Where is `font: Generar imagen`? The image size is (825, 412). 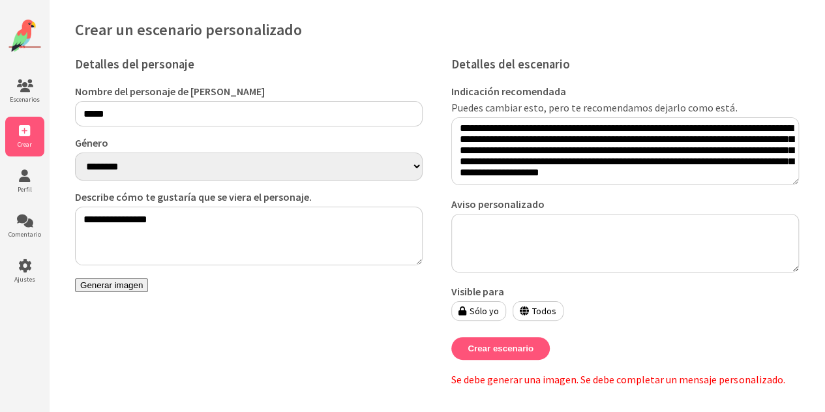
font: Generar imagen is located at coordinates (111, 285).